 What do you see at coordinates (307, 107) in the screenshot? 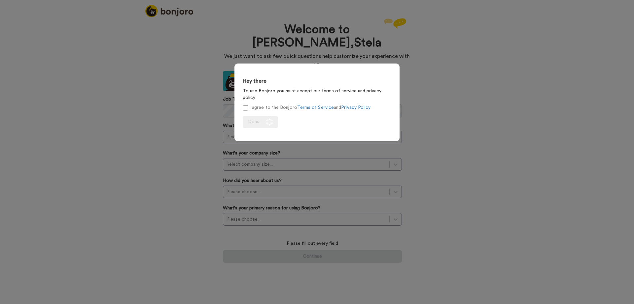
I see `label: I agree to the Bonjoro and` at bounding box center [307, 107].